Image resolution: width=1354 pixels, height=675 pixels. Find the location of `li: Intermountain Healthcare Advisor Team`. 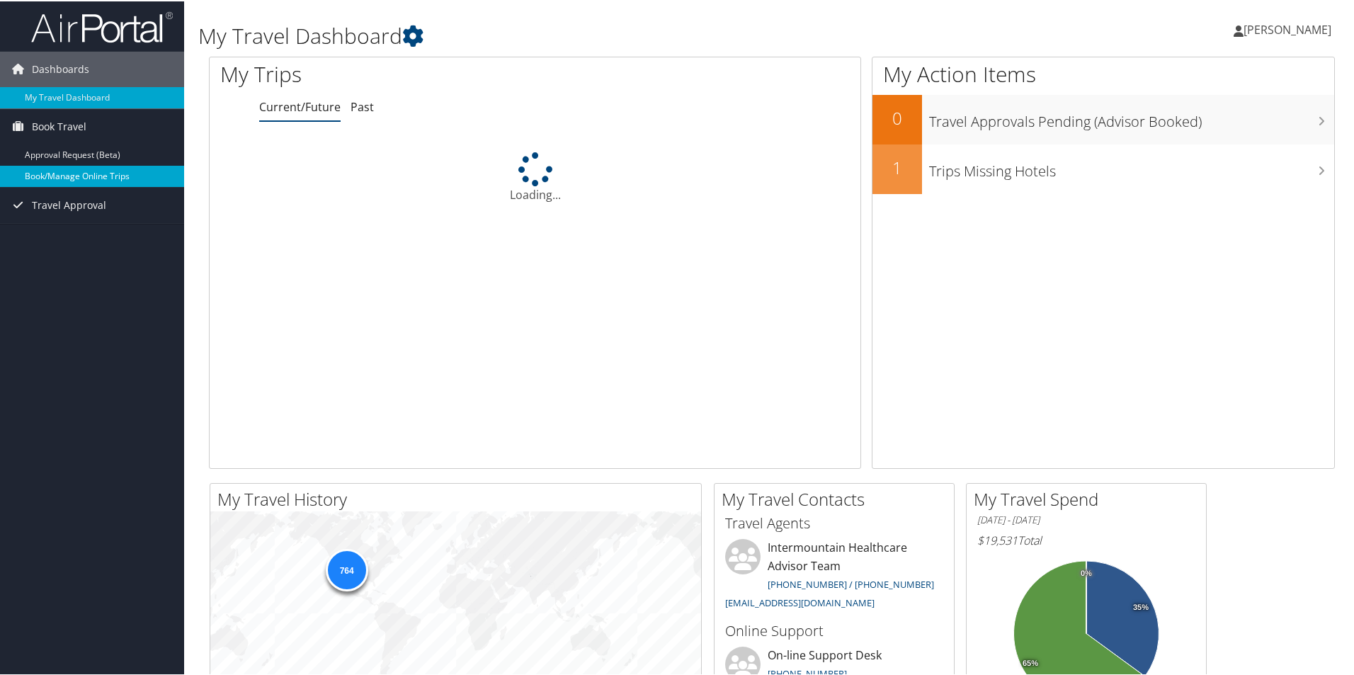

li: Intermountain Healthcare Advisor Team is located at coordinates (834, 575).